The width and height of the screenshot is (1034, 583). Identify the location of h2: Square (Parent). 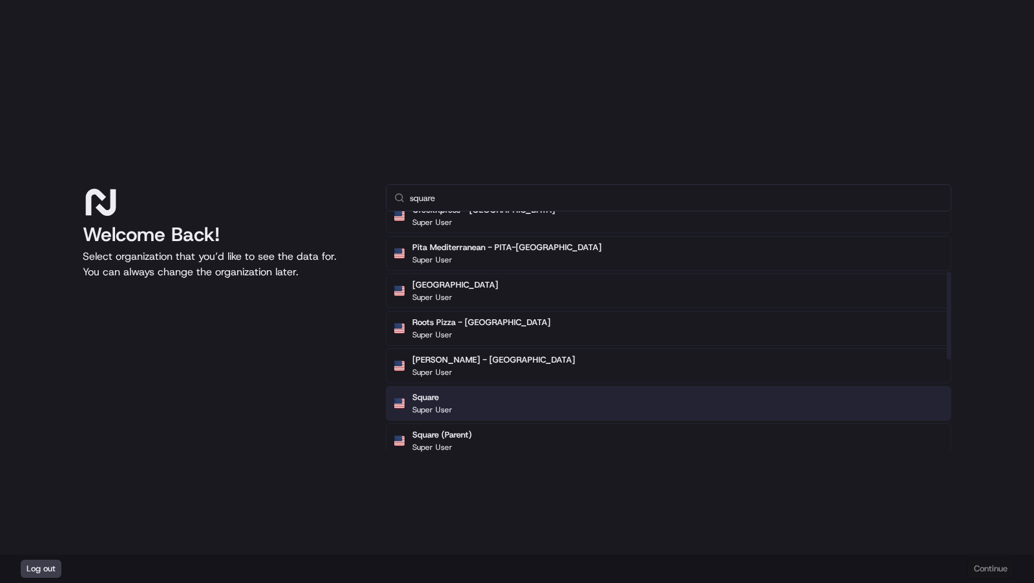
(442, 435).